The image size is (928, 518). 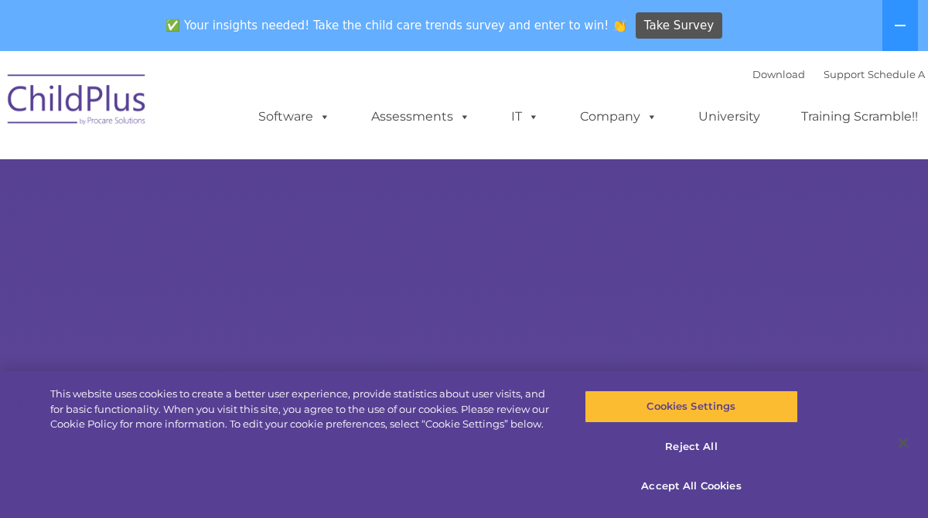 I want to click on button: Accept All Cookies, so click(x=691, y=487).